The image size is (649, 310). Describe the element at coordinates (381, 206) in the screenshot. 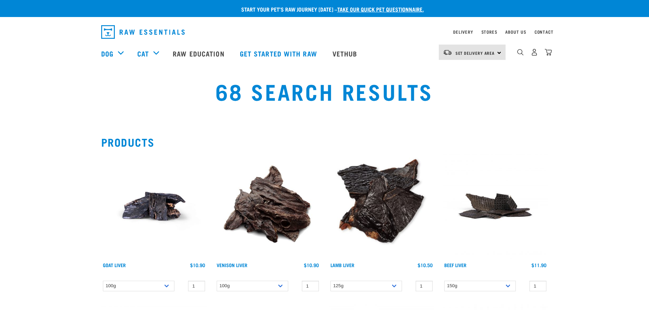

I see `img: Beef Liver and Lamb Liver Treats` at that location.